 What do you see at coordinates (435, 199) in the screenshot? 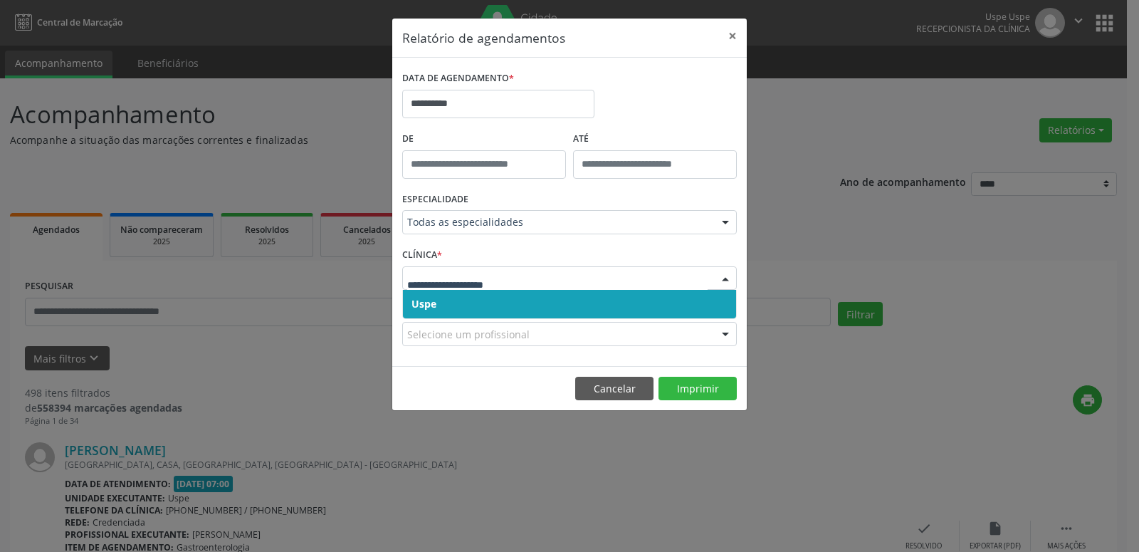
I see `label: ESPECIALIDADE` at bounding box center [435, 199].